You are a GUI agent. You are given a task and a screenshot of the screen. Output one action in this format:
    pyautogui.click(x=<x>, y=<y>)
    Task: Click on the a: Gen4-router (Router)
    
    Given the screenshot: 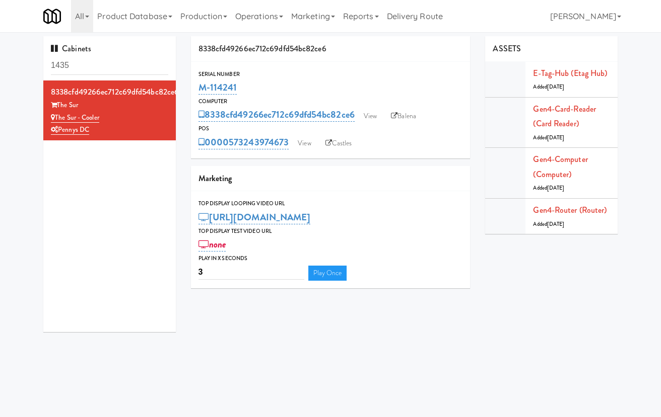 What is the action you would take?
    pyautogui.click(x=570, y=210)
    